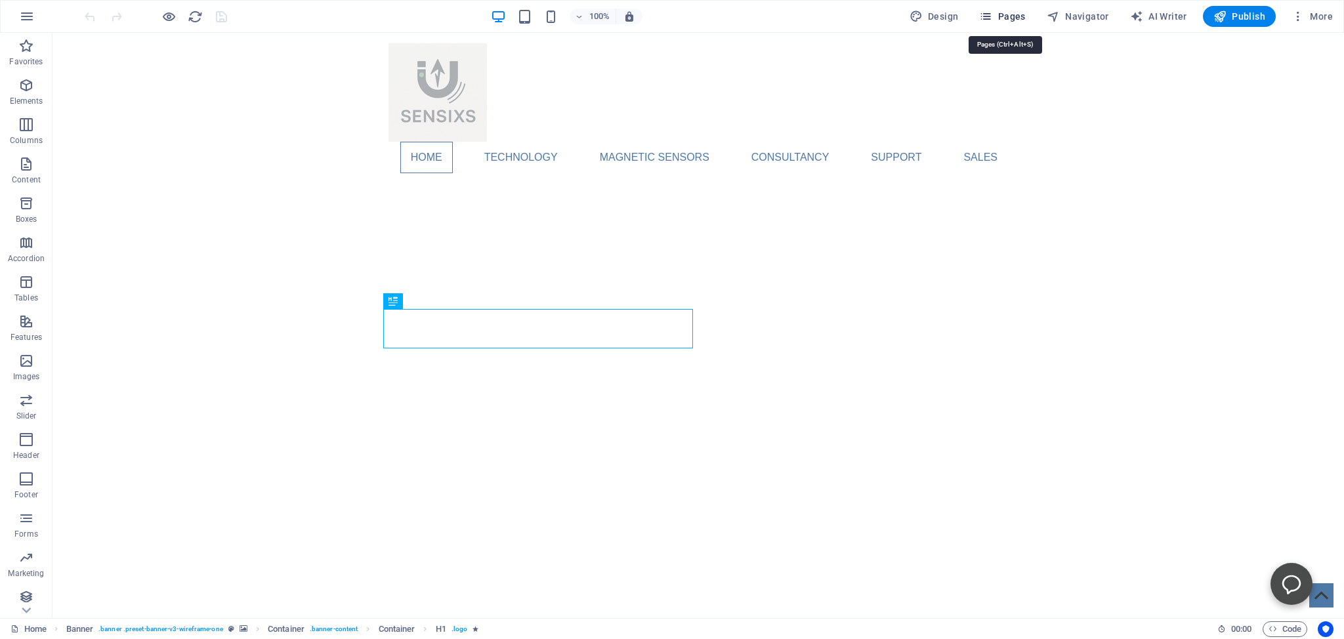 Image resolution: width=1344 pixels, height=639 pixels. I want to click on button: More, so click(1312, 16).